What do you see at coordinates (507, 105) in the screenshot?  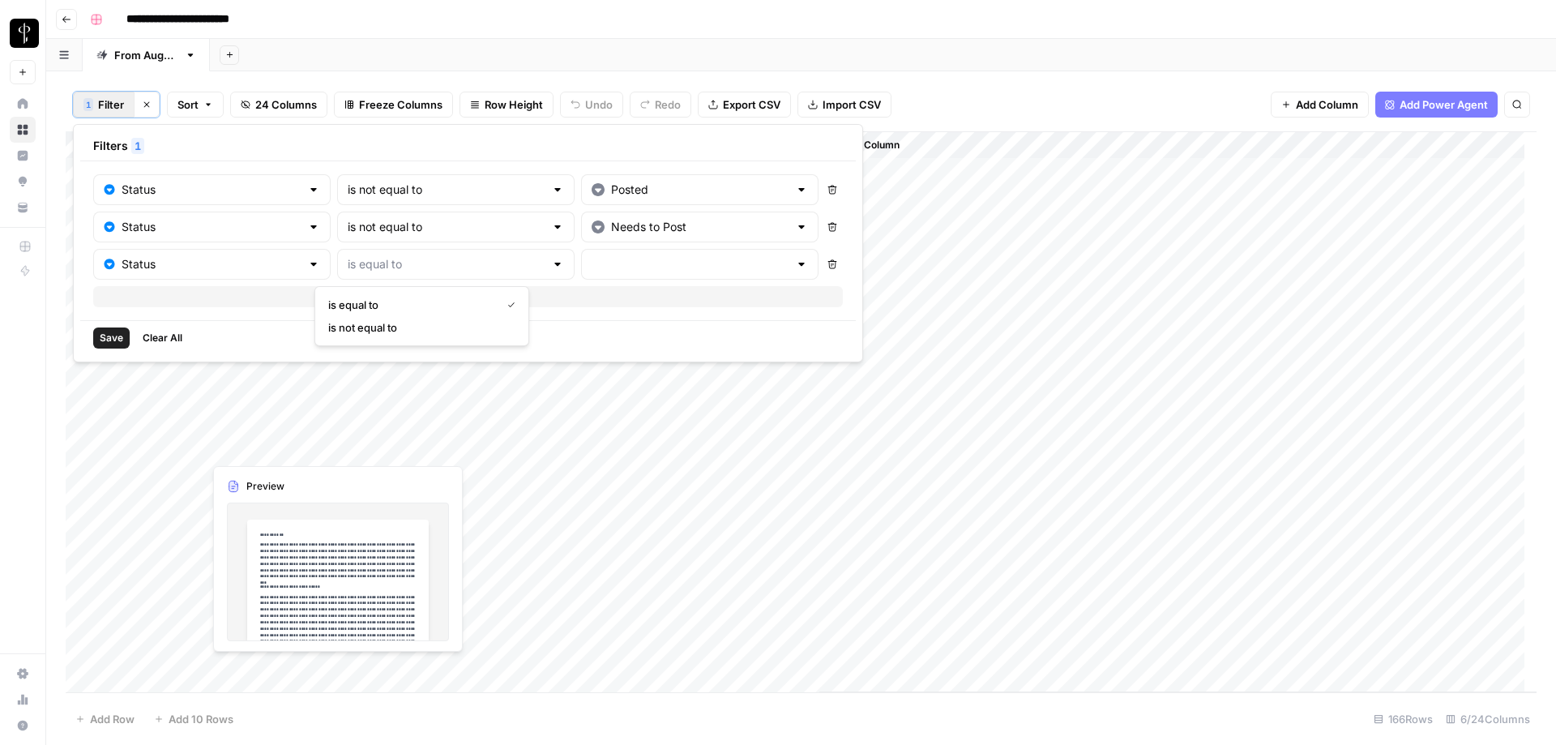 I see `button: Row Height` at bounding box center [507, 105].